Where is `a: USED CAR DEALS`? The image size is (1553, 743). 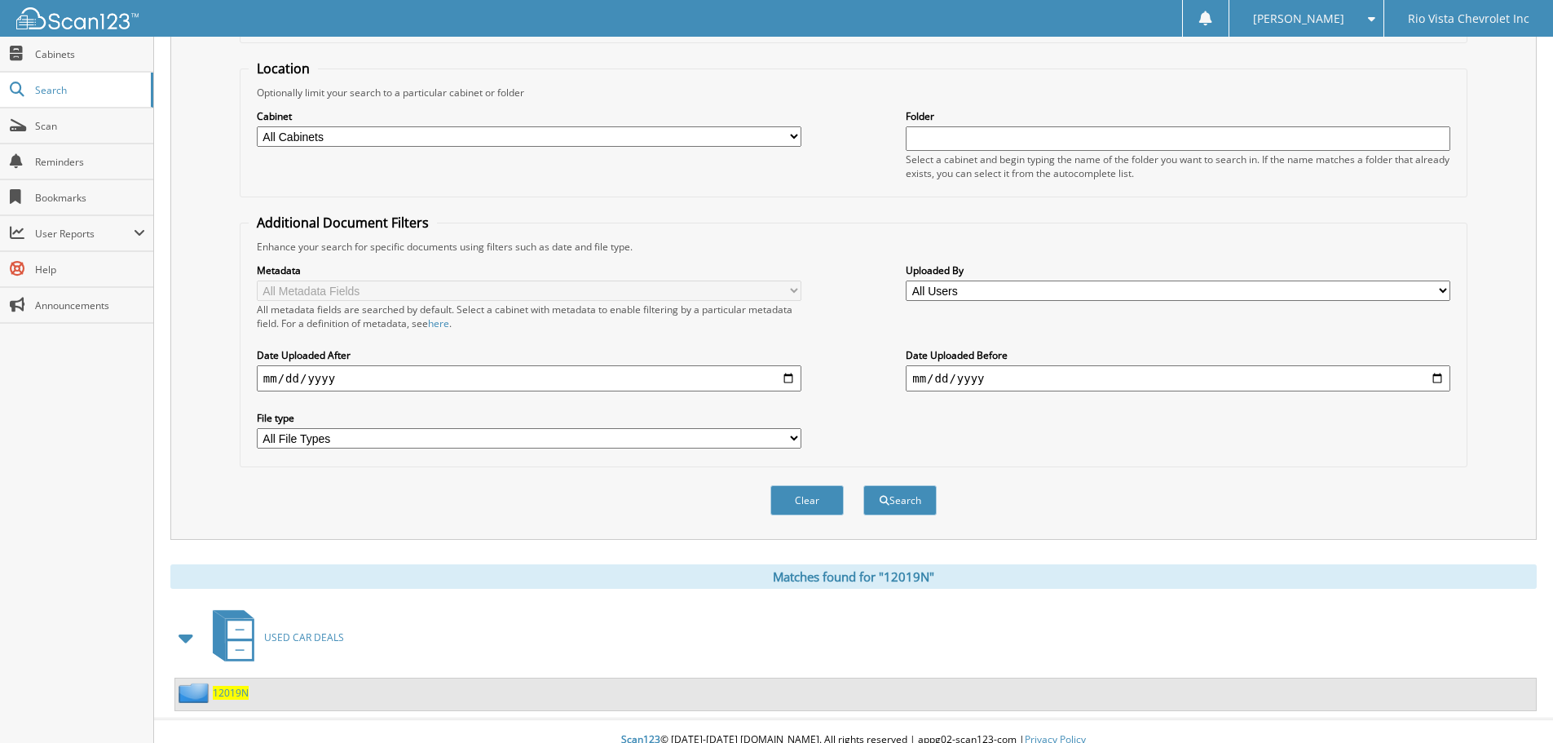
a: USED CAR DEALS is located at coordinates (273, 637).